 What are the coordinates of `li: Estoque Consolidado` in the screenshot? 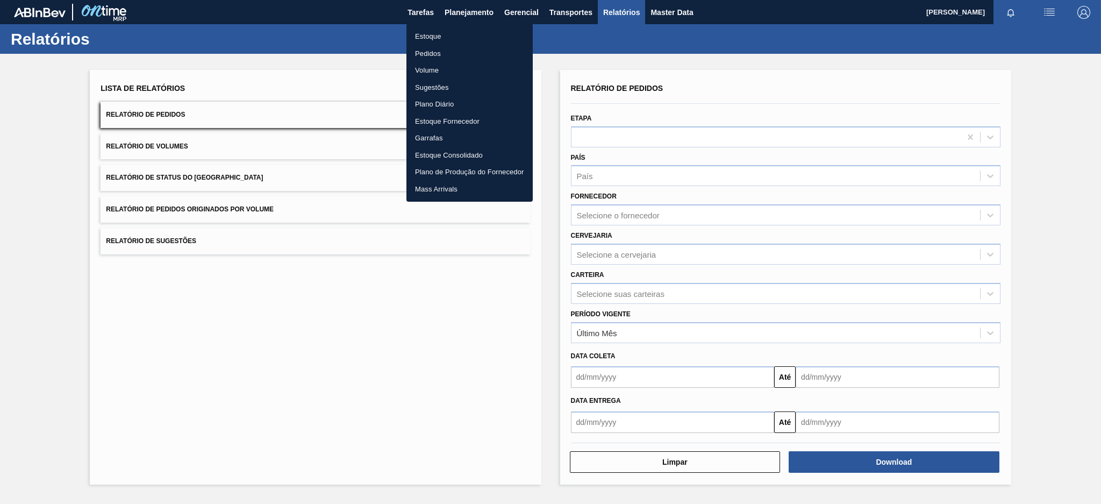 It's located at (469, 155).